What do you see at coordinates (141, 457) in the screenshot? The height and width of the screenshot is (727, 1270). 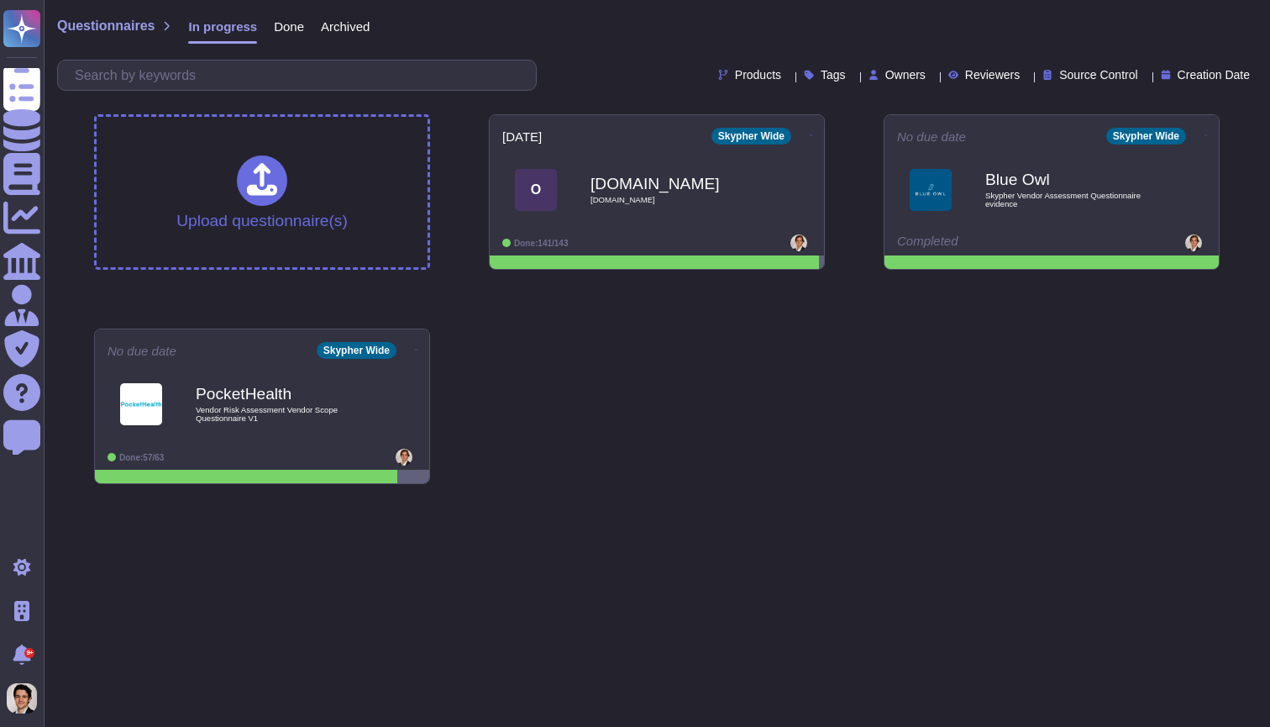 I see `span: Done: 57/63` at bounding box center [141, 457].